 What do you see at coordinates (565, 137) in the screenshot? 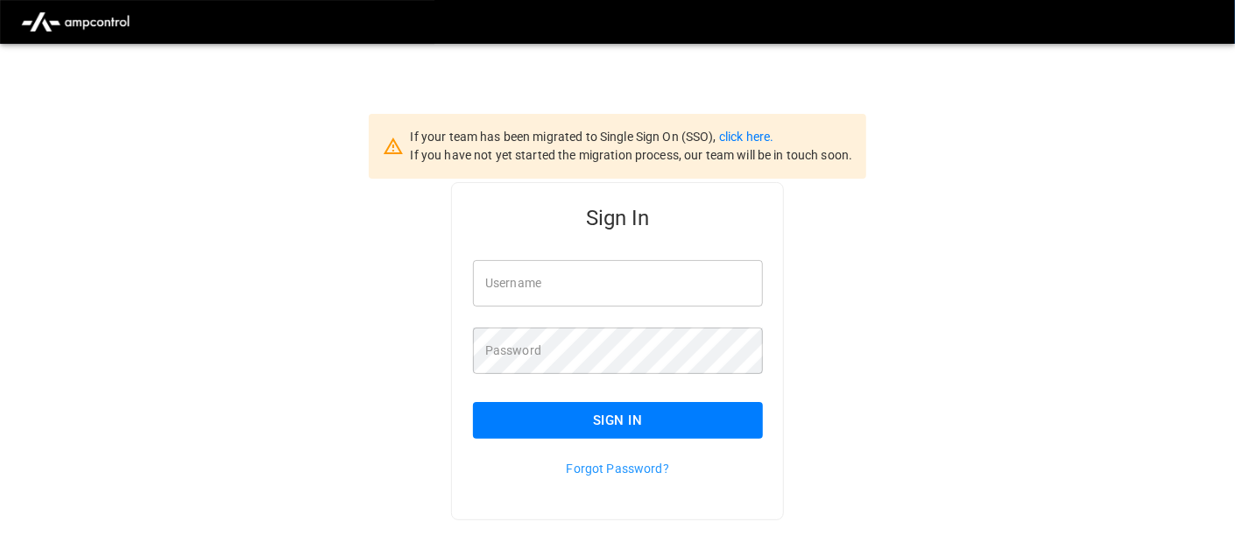
I see `span: If your team has been migrated to Single Sign On (SSO),` at bounding box center [565, 137].